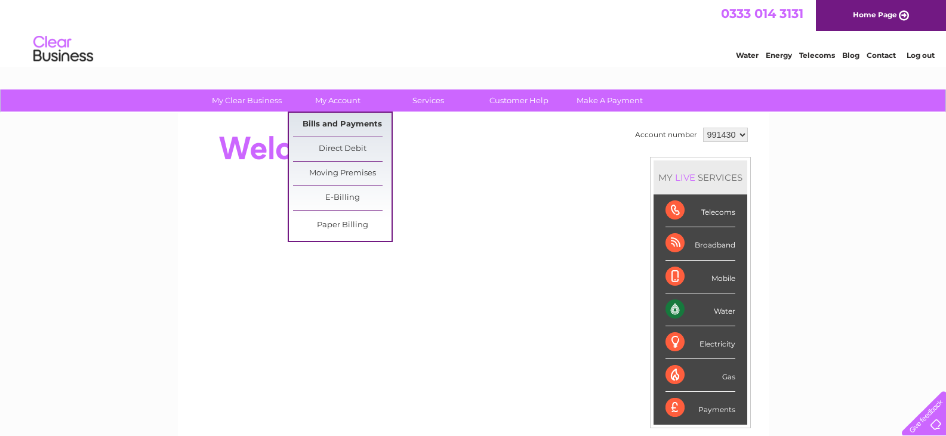 This screenshot has width=946, height=436. Describe the element at coordinates (342, 174) in the screenshot. I see `a: Moving Premises` at that location.